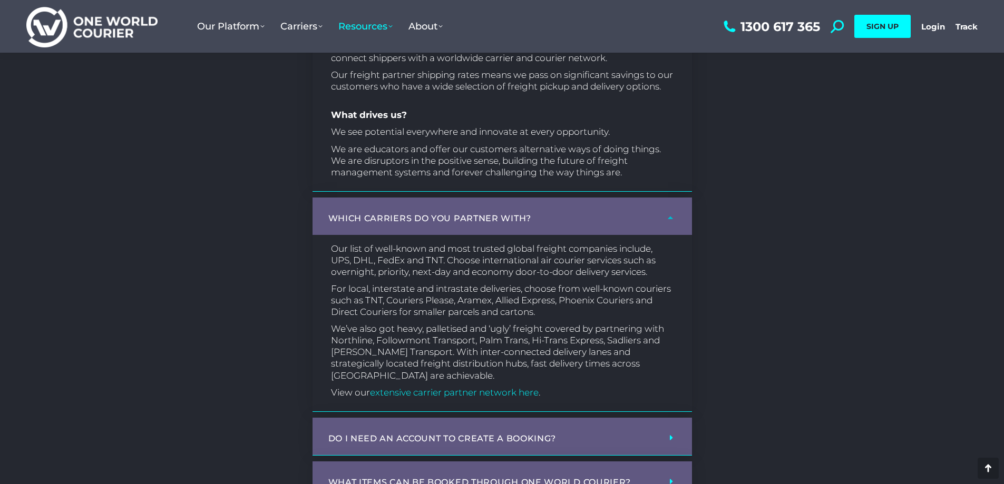  What do you see at coordinates (425, 26) in the screenshot?
I see `span: About` at bounding box center [425, 26].